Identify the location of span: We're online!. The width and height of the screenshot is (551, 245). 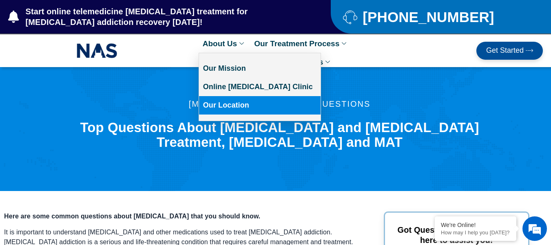
(80, 113).